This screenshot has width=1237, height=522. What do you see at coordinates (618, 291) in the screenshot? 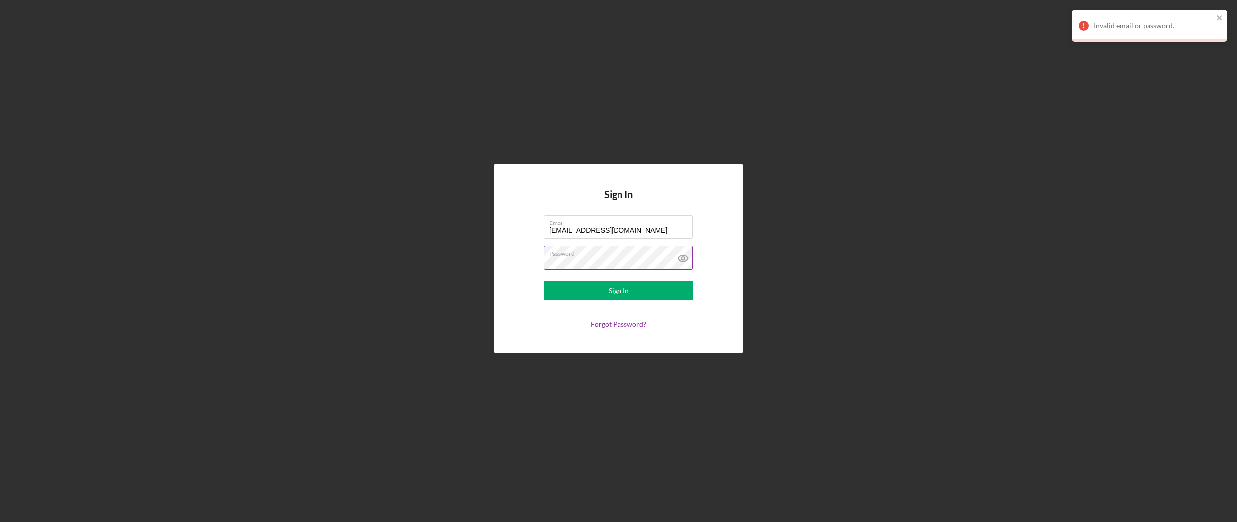
I see `div: Sign In` at bounding box center [618, 291].